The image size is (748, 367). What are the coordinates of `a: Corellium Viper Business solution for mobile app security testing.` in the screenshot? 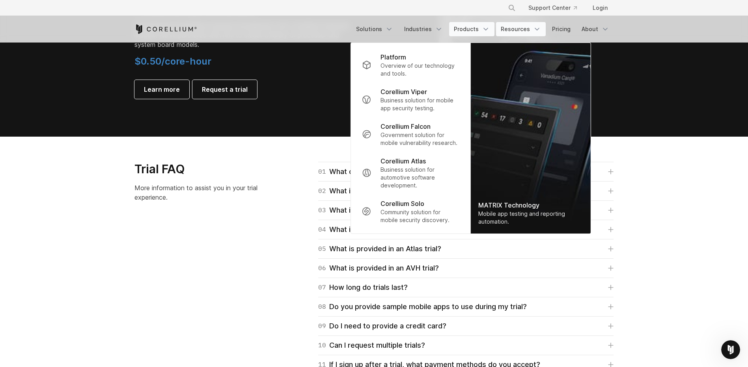 It's located at (410, 100).